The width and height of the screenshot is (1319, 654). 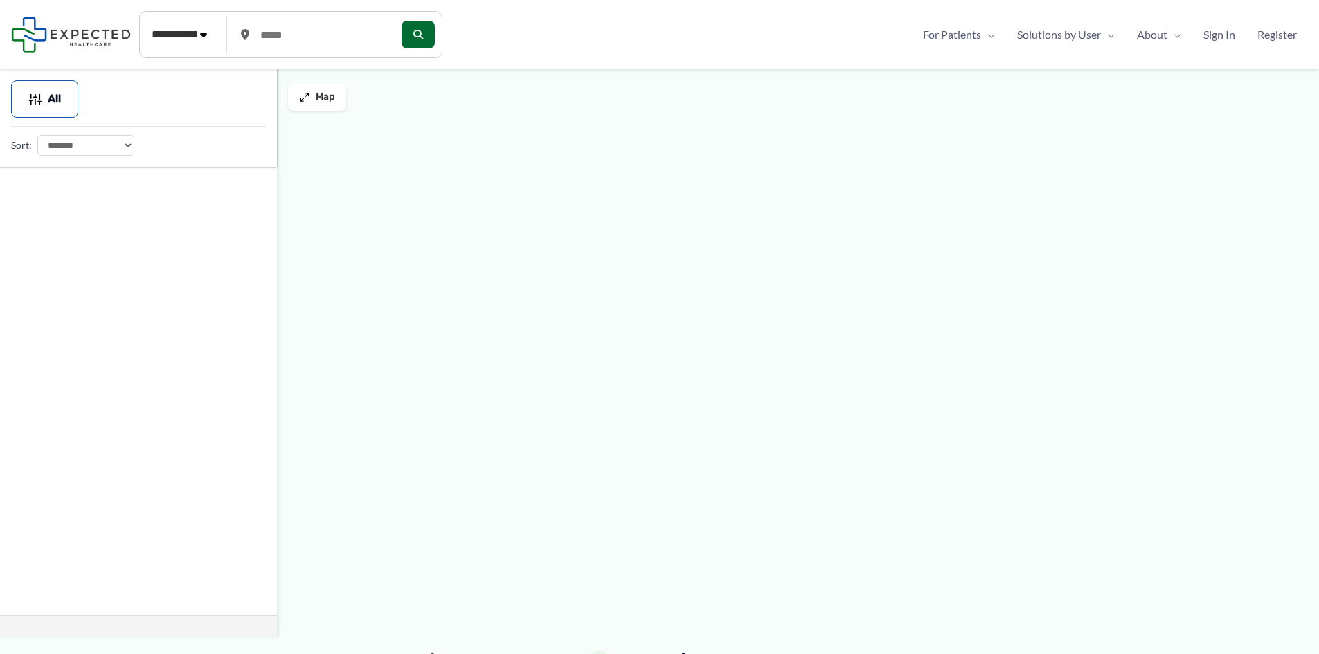 What do you see at coordinates (1059, 35) in the screenshot?
I see `span: Solutions by User` at bounding box center [1059, 35].